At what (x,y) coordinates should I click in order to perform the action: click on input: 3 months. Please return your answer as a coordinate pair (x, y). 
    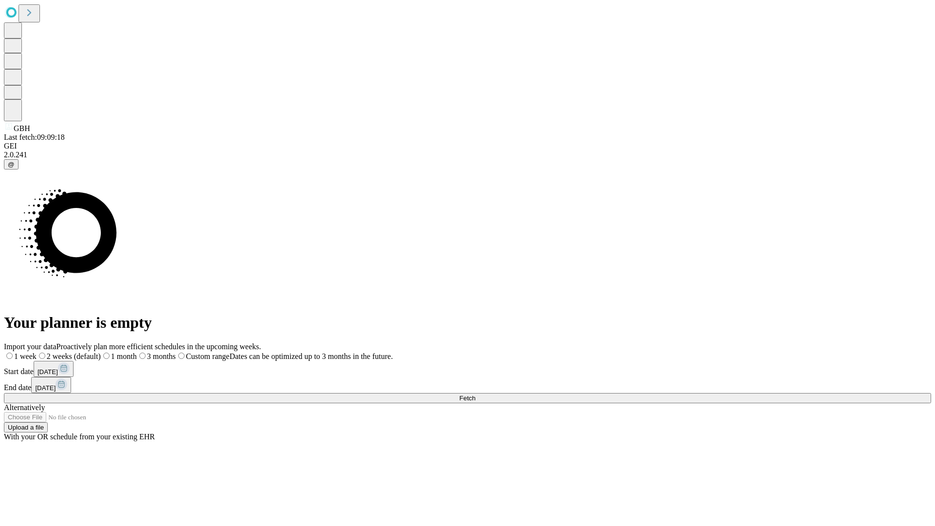
    Looking at the image, I should click on (142, 355).